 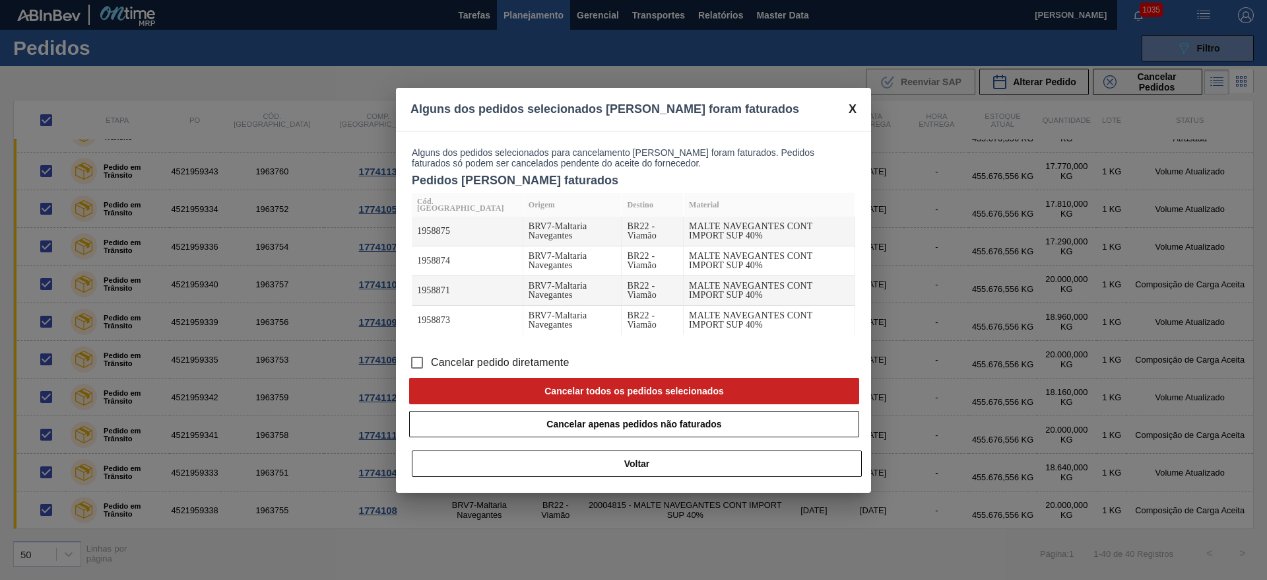 What do you see at coordinates (467, 290) in the screenshot?
I see `td: 1958871` at bounding box center [467, 290].